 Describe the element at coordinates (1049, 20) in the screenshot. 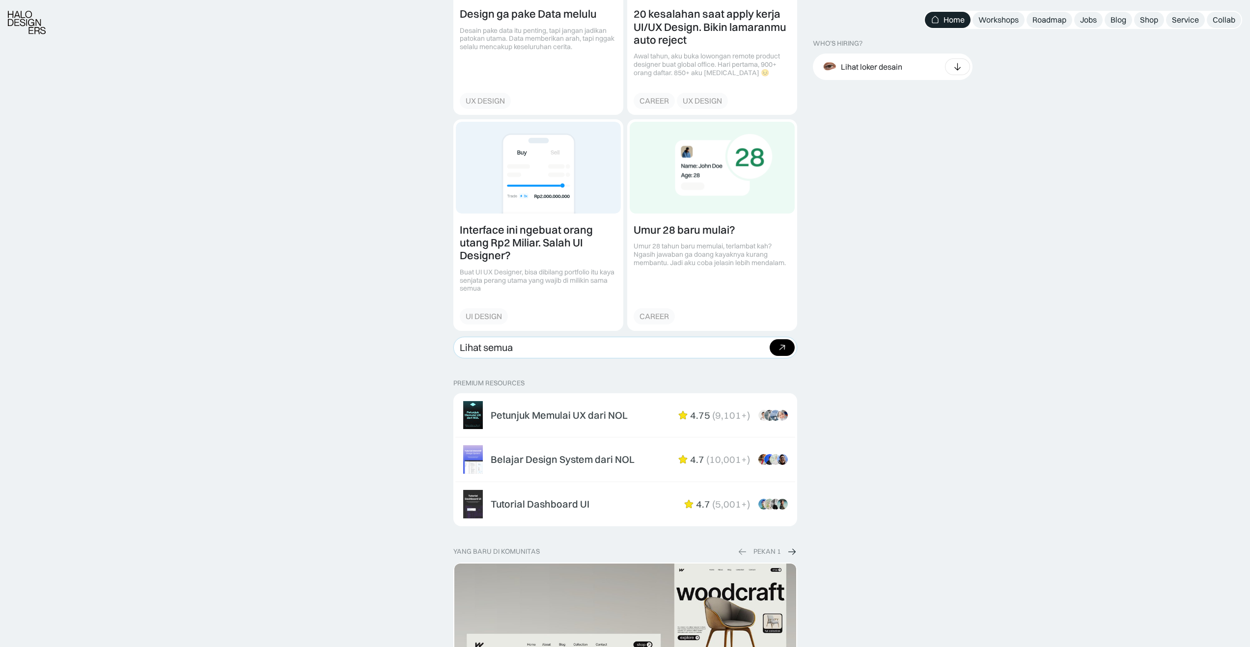

I see `div: Roadmap` at that location.